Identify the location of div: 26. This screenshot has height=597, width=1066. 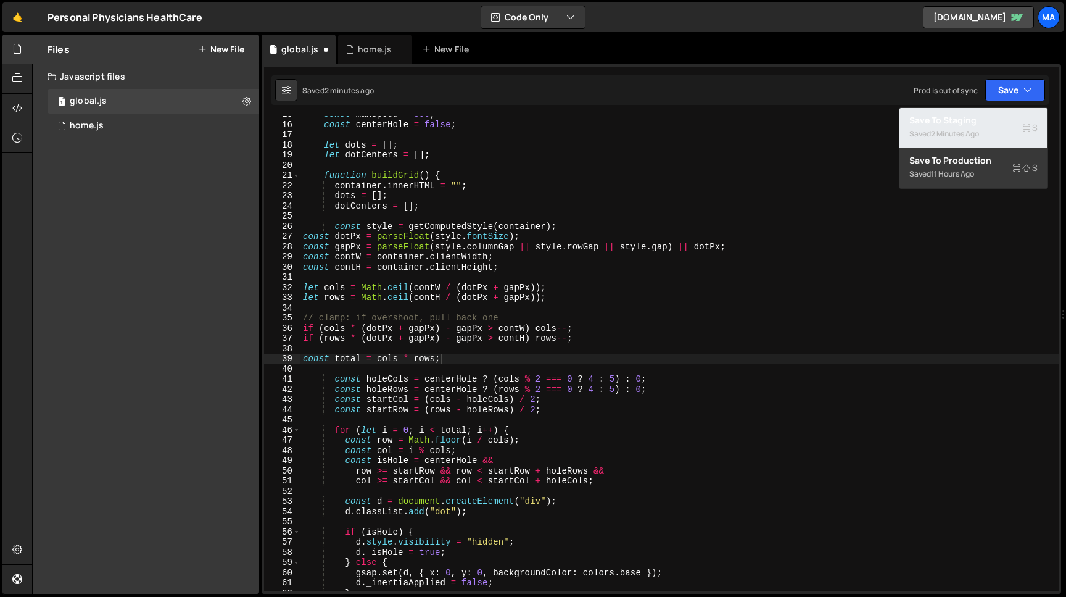
(282, 226).